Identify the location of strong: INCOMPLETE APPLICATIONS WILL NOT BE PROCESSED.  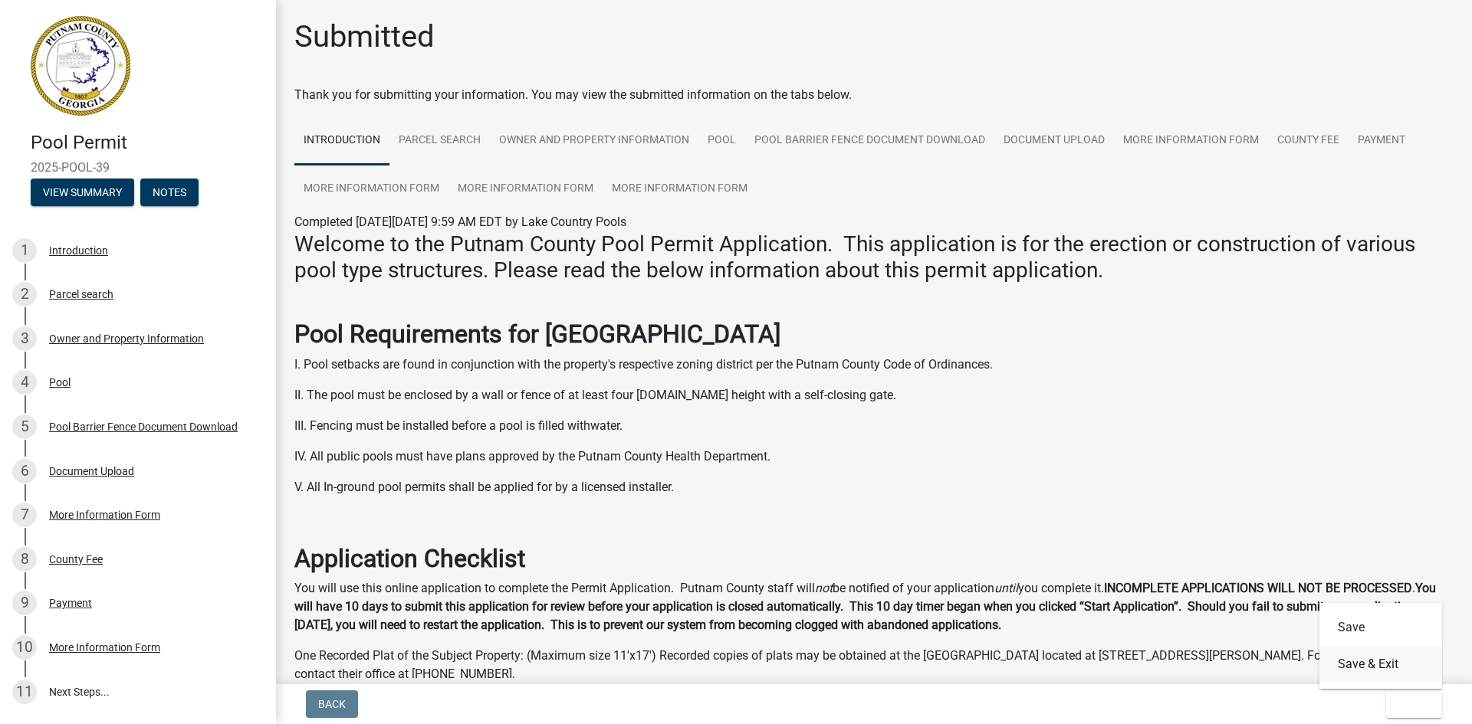
(1258, 588).